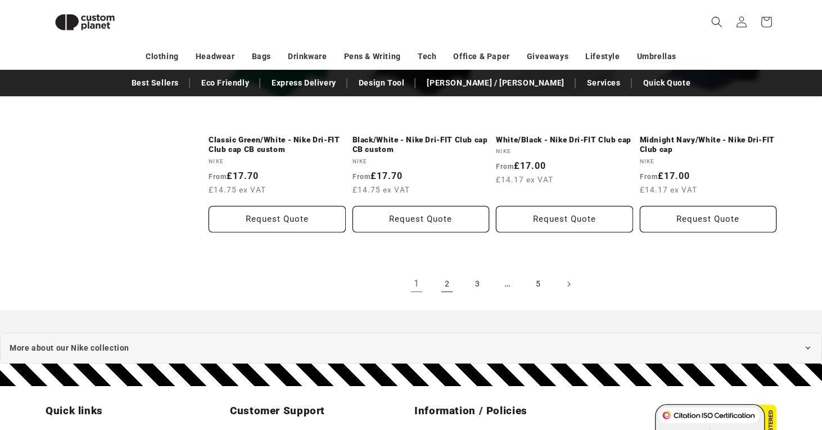  Describe the element at coordinates (538, 284) in the screenshot. I see `a: Page 5` at that location.